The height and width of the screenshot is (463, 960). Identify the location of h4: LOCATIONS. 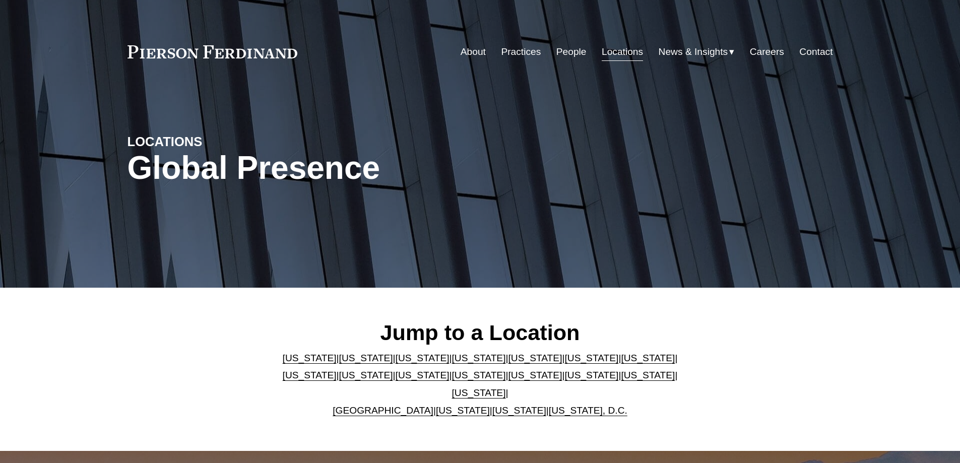
(216, 142).